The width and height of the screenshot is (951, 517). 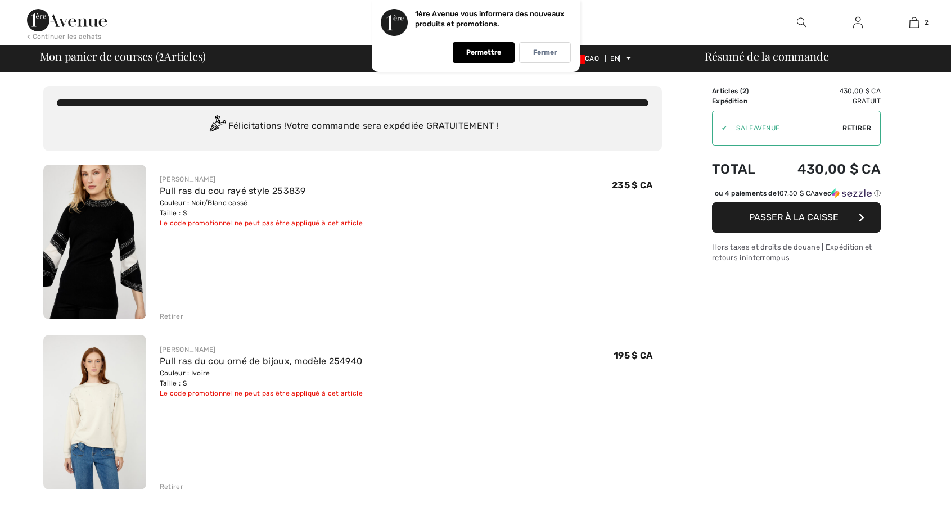 I want to click on font: Pull ras du cou rayé style 253839, so click(x=233, y=191).